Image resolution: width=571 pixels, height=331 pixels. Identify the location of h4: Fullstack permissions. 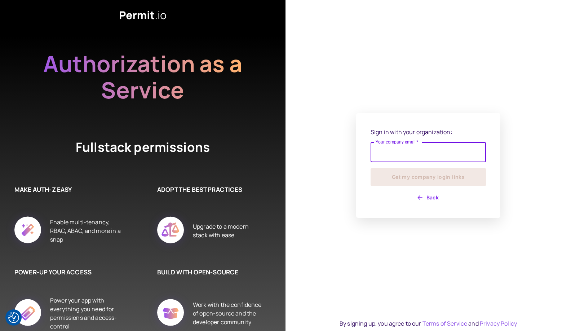
(143, 147).